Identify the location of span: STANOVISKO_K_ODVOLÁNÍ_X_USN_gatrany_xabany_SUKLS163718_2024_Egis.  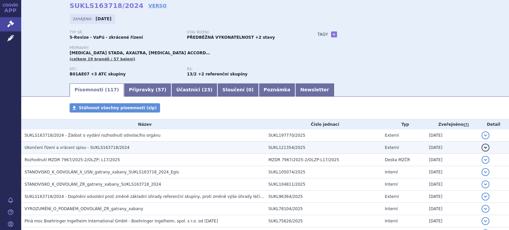
(102, 172).